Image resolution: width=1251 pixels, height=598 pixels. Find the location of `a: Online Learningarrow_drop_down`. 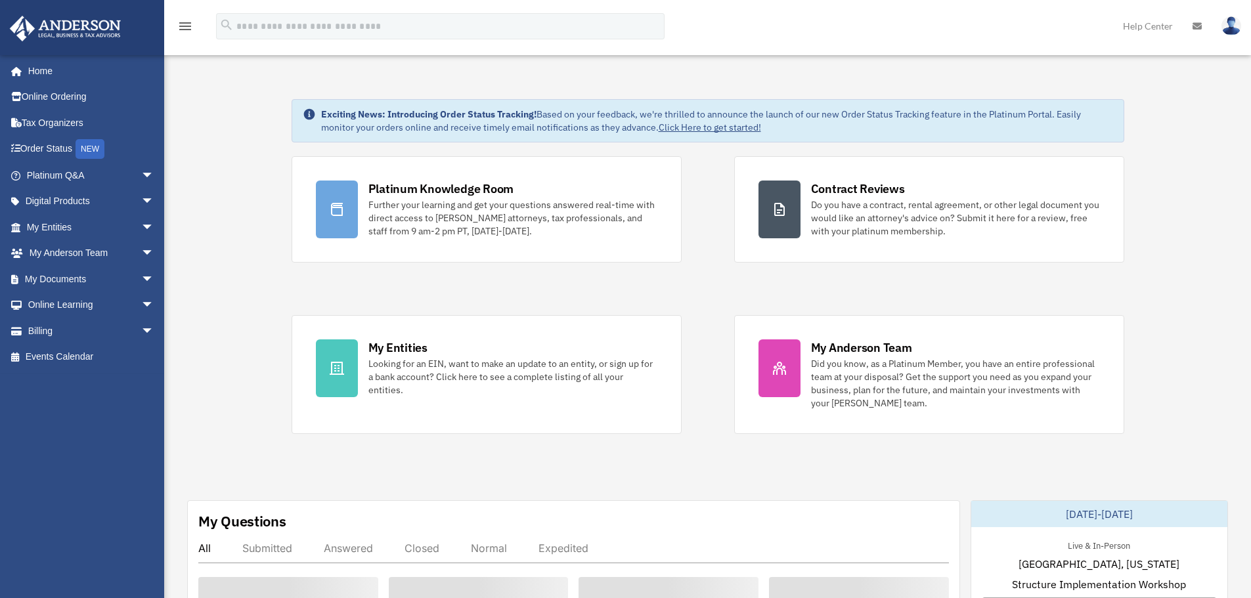

a: Online Learningarrow_drop_down is located at coordinates (91, 305).